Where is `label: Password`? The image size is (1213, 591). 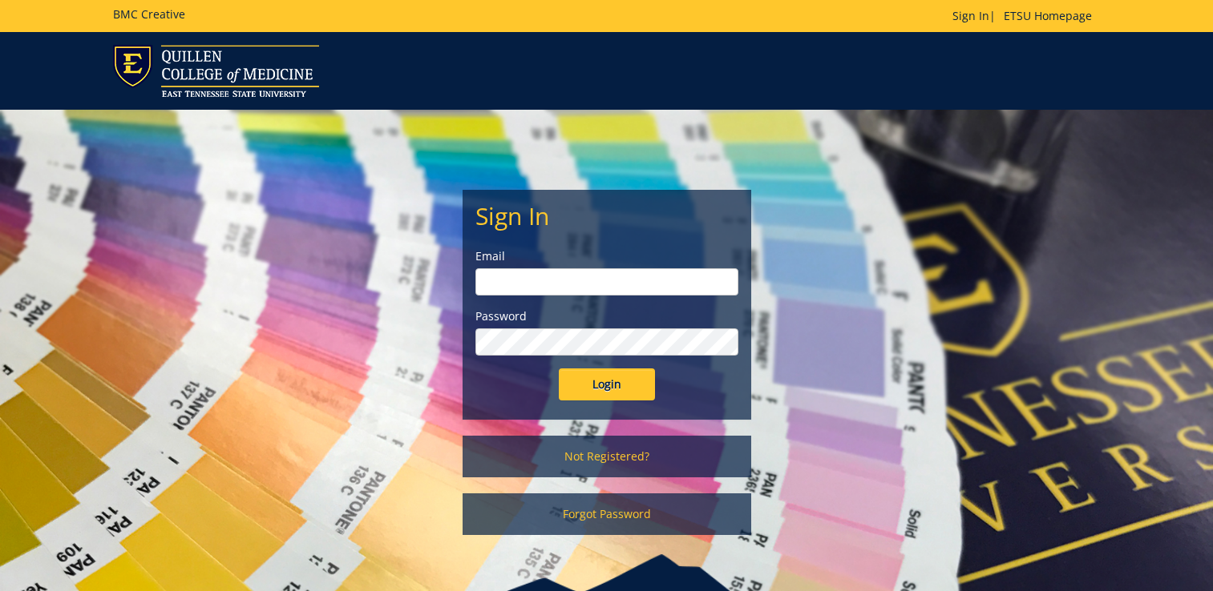
label: Password is located at coordinates (607, 317).